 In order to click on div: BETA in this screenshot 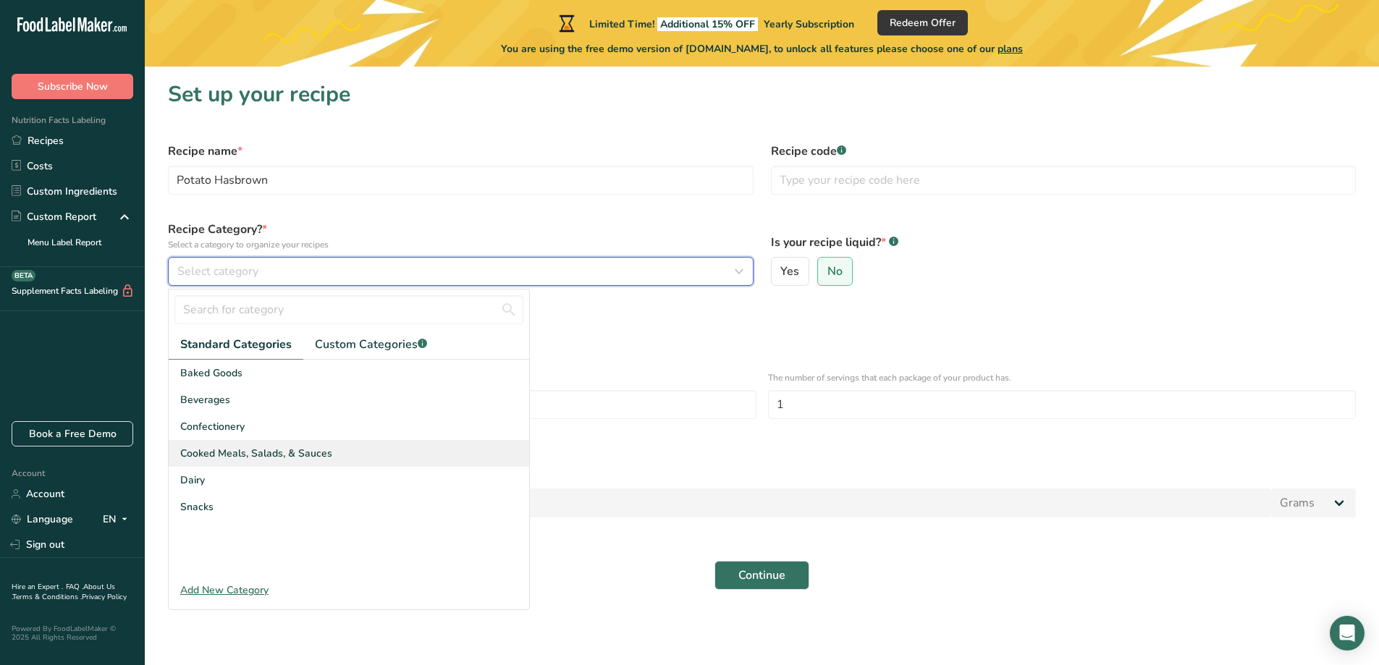, I will do `click(23, 276)`.